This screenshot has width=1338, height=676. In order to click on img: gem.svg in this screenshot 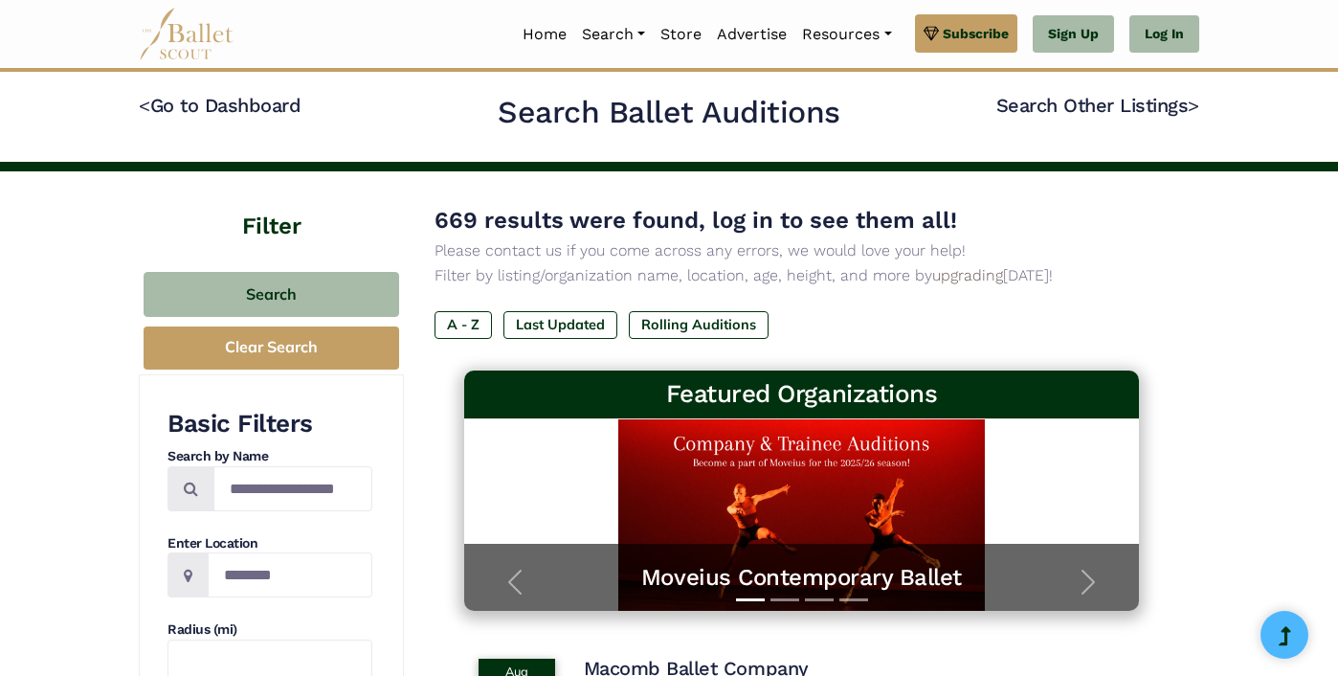, I will do `click(931, 34)`.